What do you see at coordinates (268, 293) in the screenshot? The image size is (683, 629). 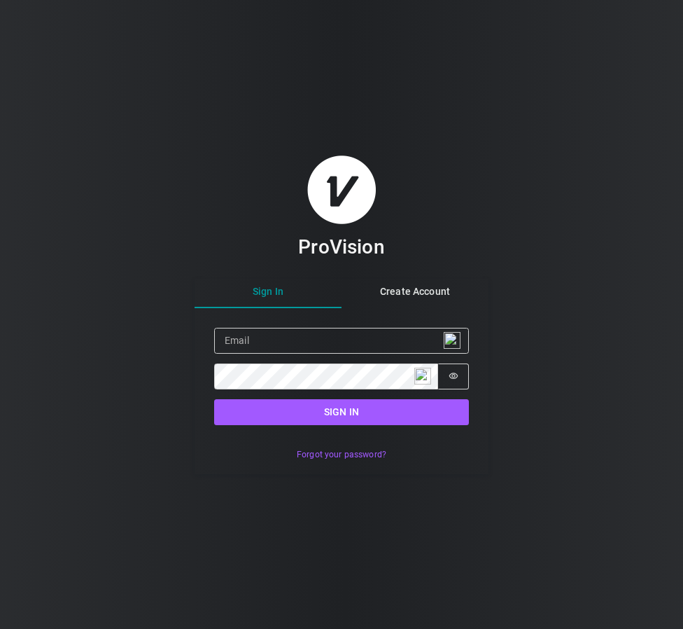 I see `button: Sign In` at bounding box center [268, 293].